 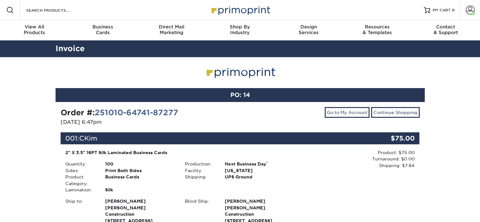 I want to click on a: Continue Shopping, so click(x=395, y=112).